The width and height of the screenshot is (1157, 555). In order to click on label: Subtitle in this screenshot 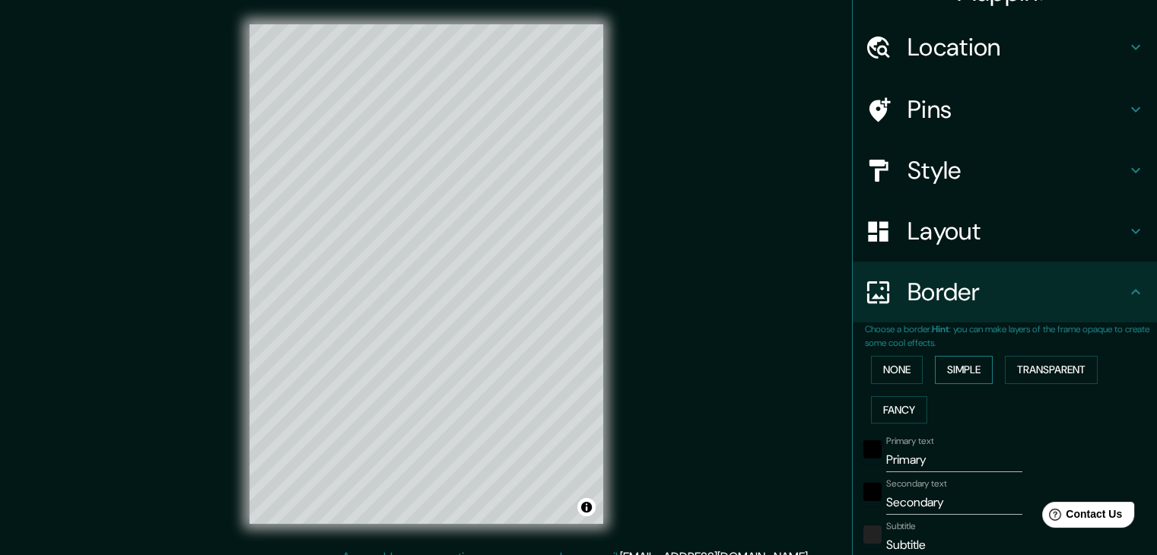, I will do `click(901, 526)`.